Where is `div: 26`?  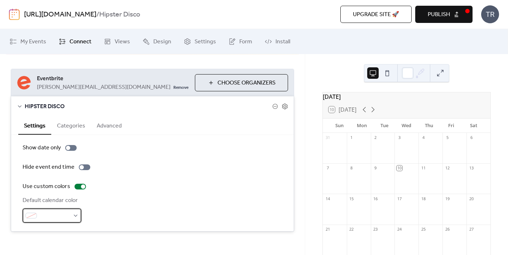 div: 26 is located at coordinates (447, 229).